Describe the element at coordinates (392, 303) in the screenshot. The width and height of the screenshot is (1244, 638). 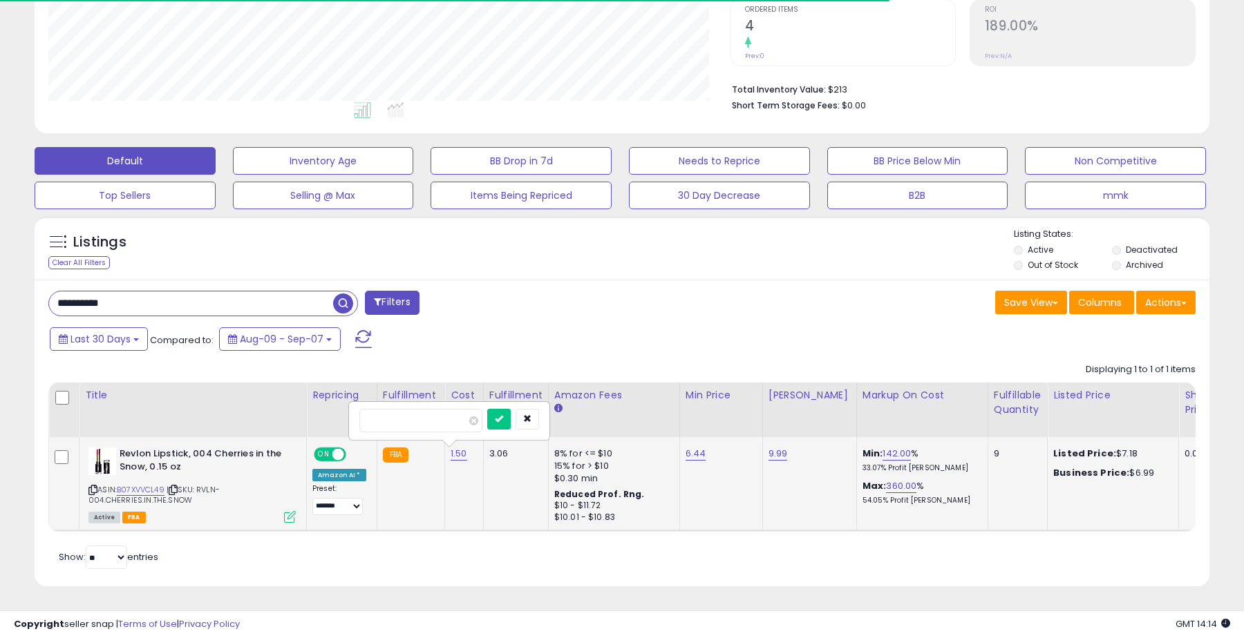
I see `button: Filters` at that location.